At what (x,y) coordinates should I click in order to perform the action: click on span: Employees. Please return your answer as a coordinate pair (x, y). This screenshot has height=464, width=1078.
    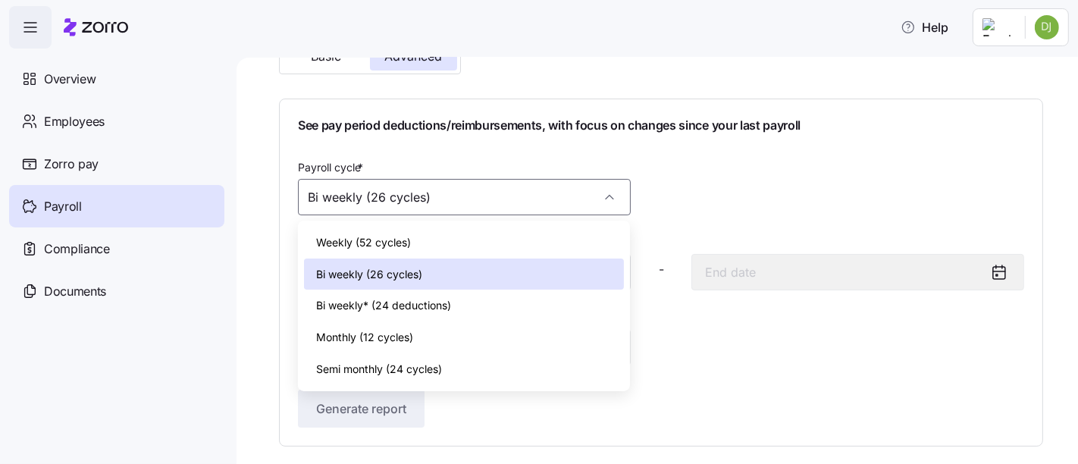
    Looking at the image, I should click on (74, 121).